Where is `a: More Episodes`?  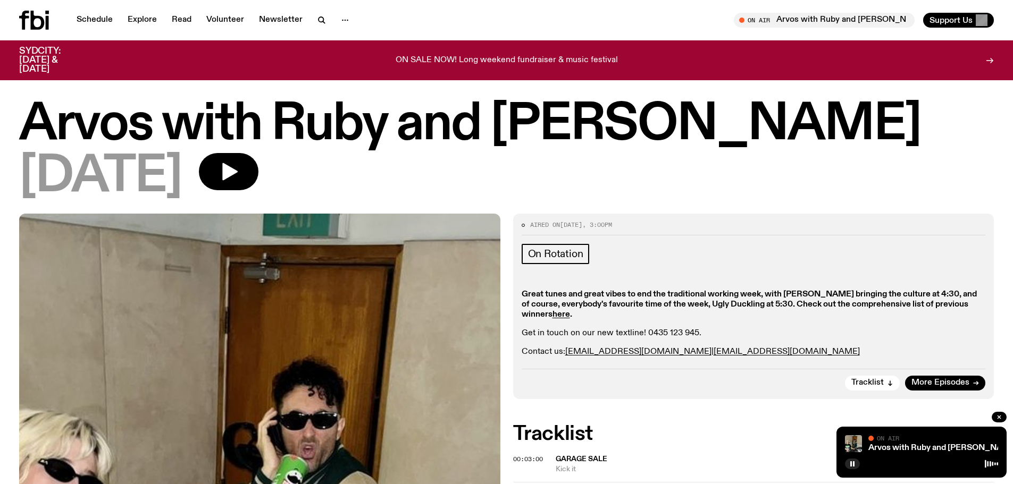 a: More Episodes is located at coordinates (945, 383).